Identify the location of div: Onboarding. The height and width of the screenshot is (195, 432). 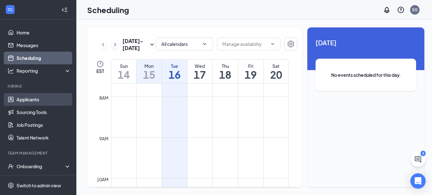
(41, 166).